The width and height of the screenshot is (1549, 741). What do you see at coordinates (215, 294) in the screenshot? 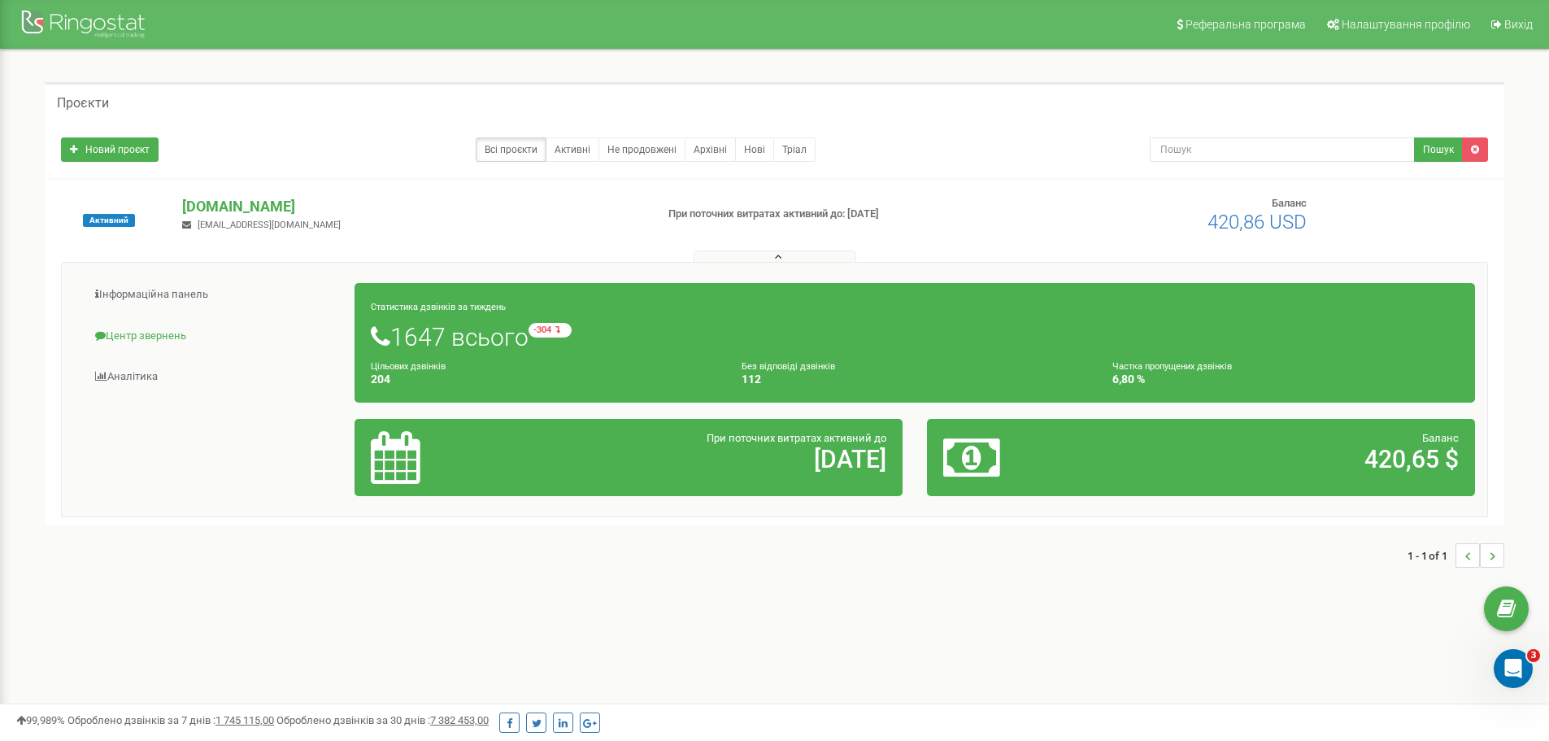
I see `a: Інформаційна панель` at bounding box center [215, 294].